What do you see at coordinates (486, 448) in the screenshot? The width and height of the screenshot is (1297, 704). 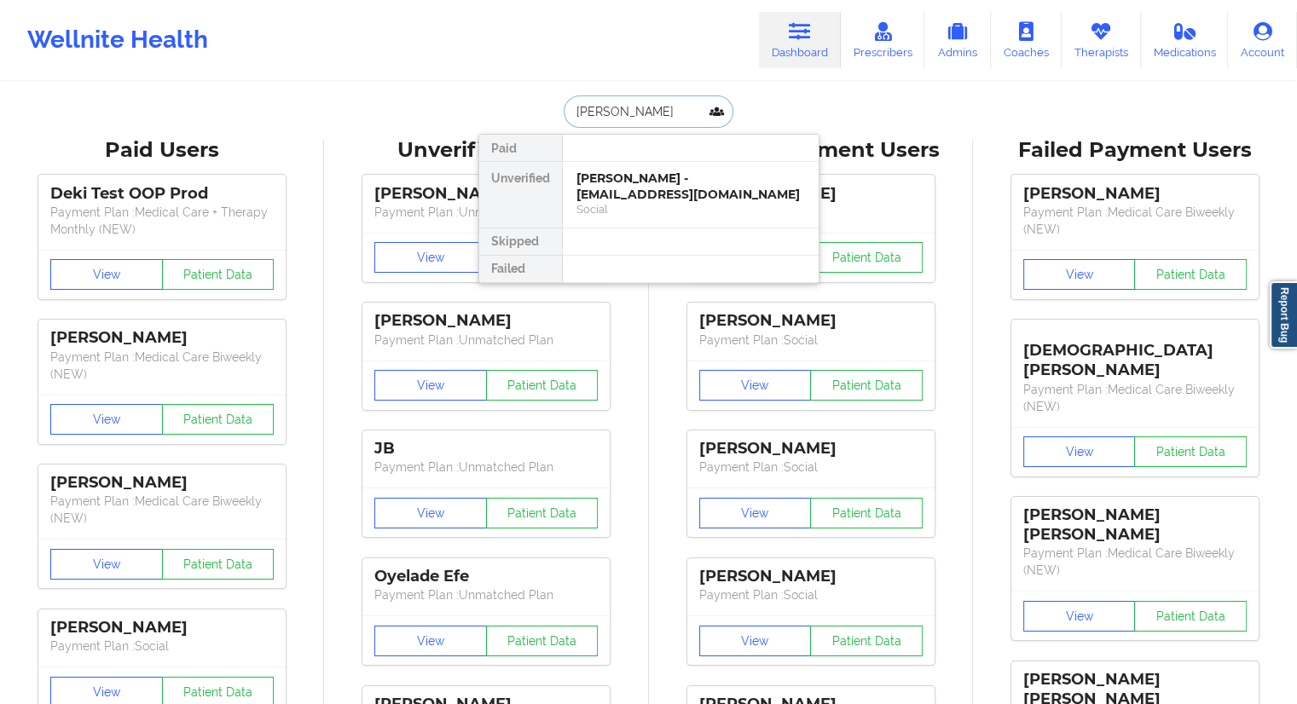 I see `div: JB` at bounding box center [486, 448].